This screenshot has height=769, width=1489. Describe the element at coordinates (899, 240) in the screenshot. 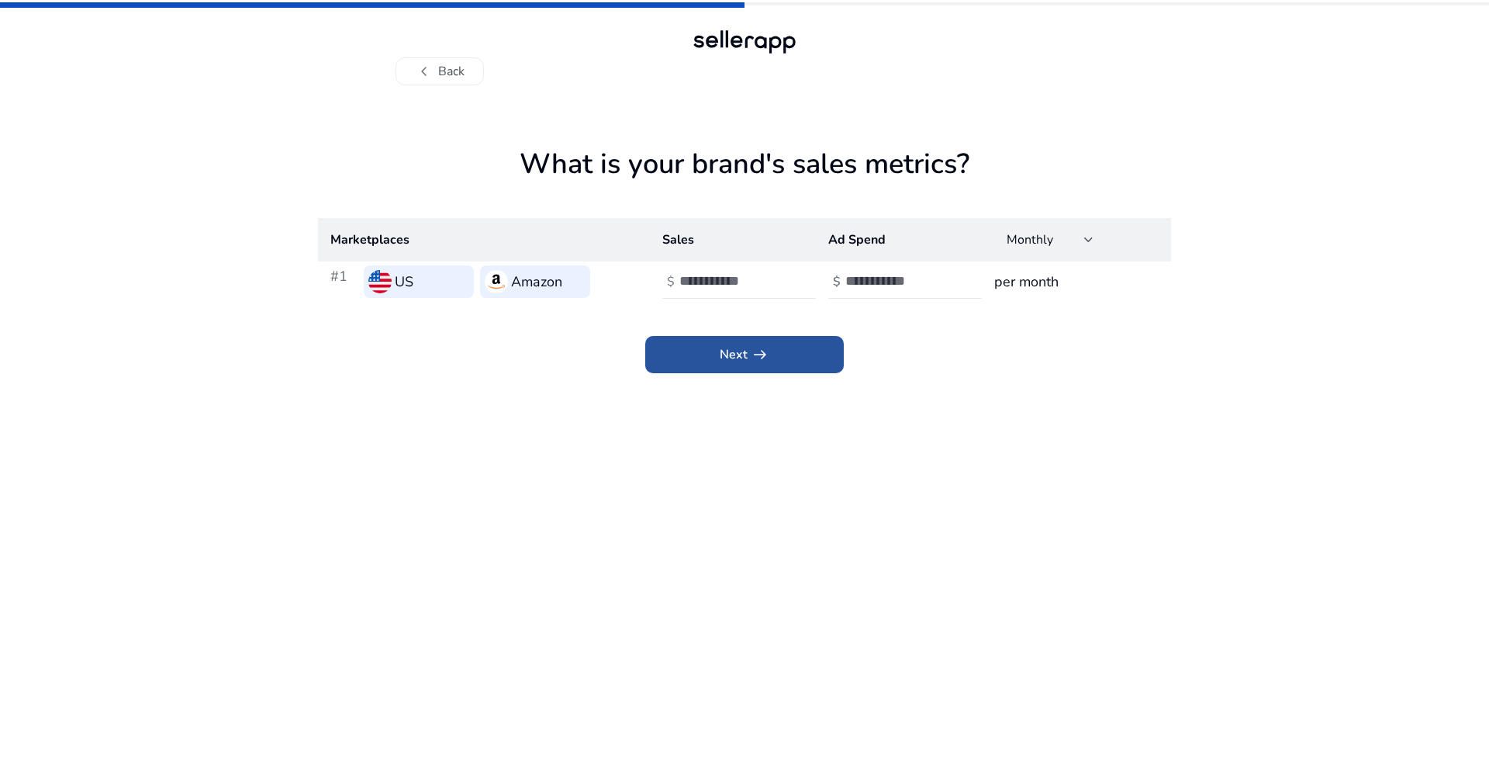

I see `th: Ad Spend` at that location.